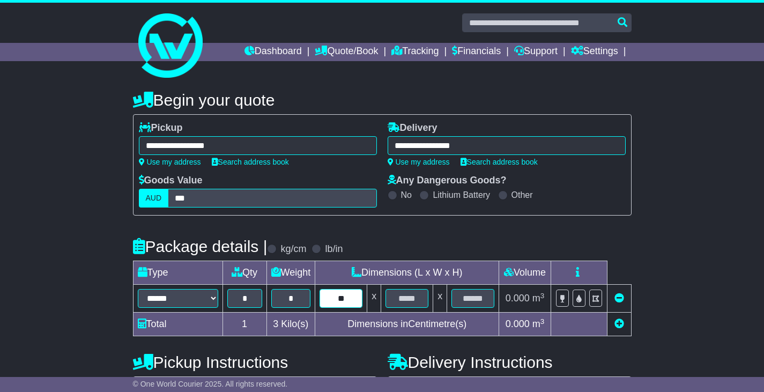  Describe the element at coordinates (161, 128) in the screenshot. I see `label: Pickup` at that location.